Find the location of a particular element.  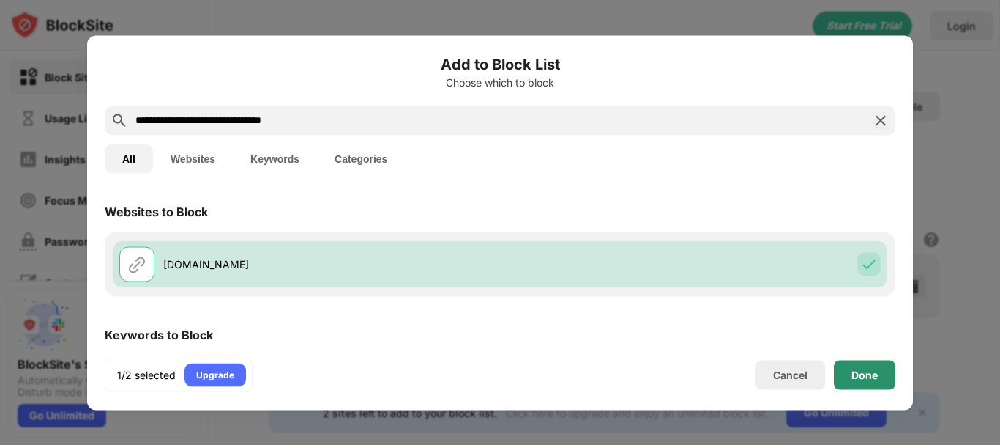

button: All is located at coordinates (129, 158).